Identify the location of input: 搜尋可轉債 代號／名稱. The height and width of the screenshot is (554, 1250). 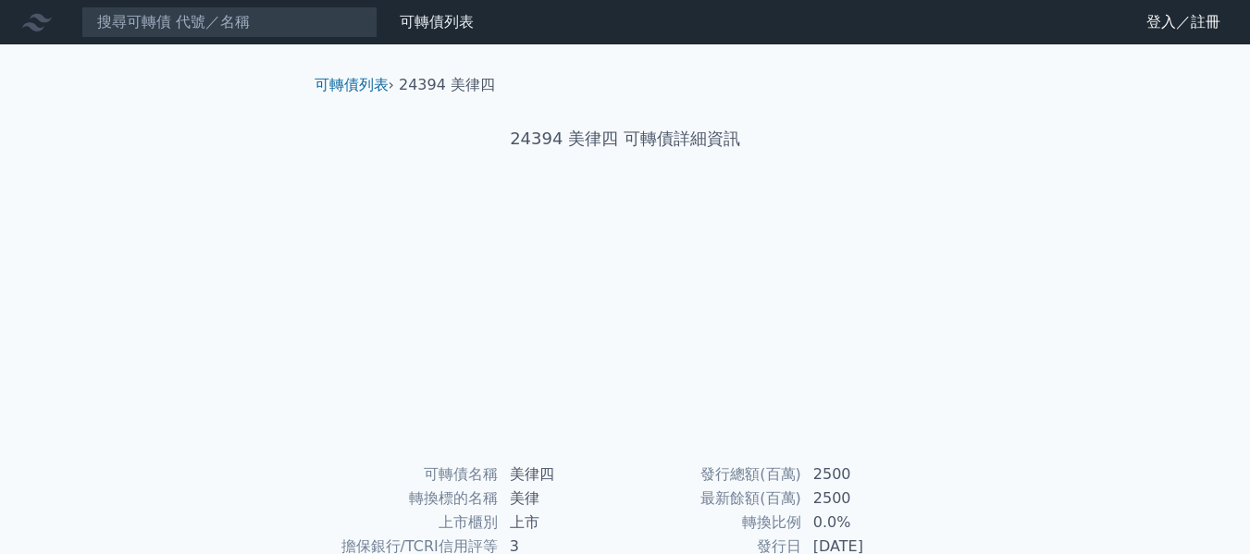
(230, 22).